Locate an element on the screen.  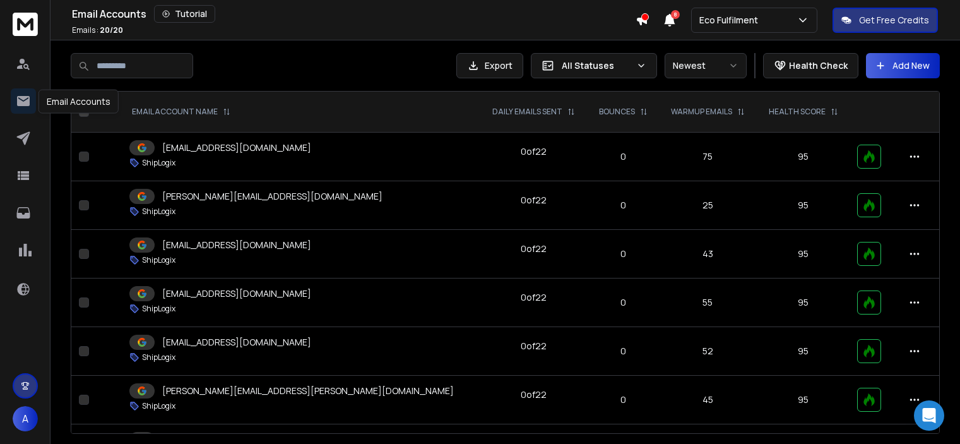
button: Tutorial is located at coordinates (184, 14).